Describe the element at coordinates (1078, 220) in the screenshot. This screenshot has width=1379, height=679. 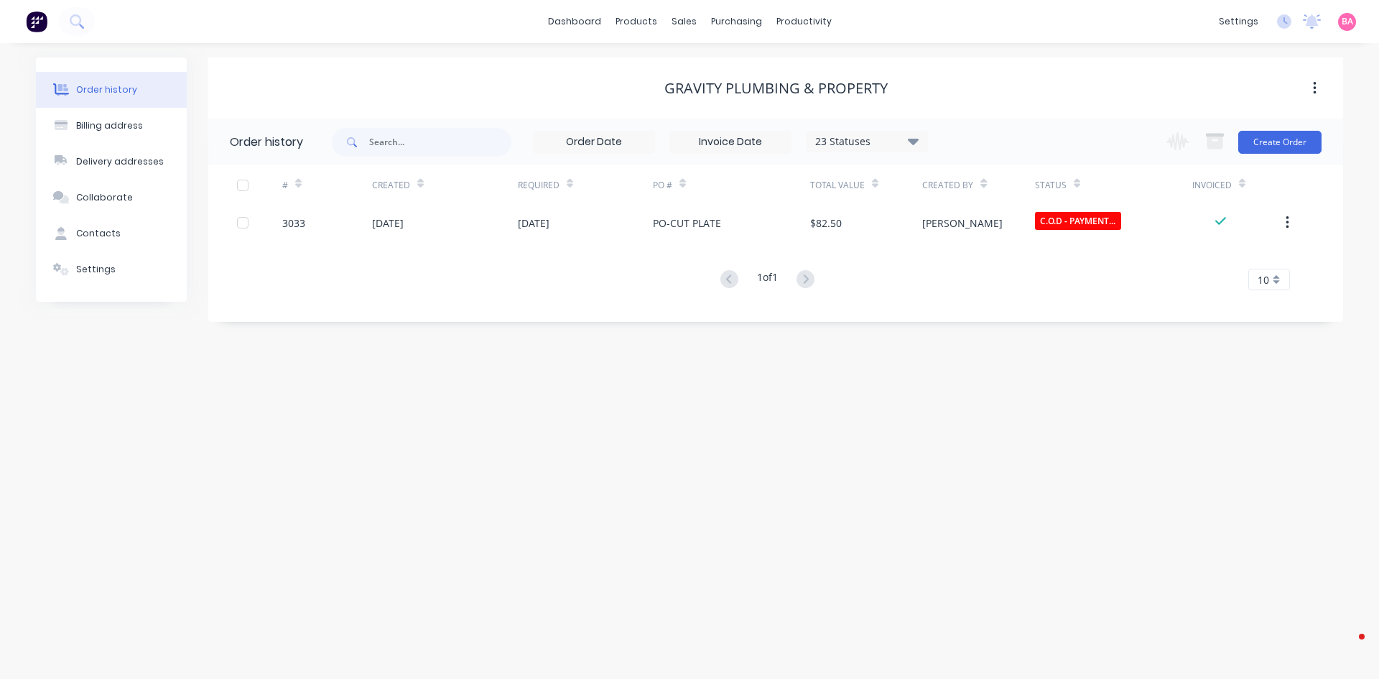
I see `span: C.O.D - PAYMENT...` at that location.